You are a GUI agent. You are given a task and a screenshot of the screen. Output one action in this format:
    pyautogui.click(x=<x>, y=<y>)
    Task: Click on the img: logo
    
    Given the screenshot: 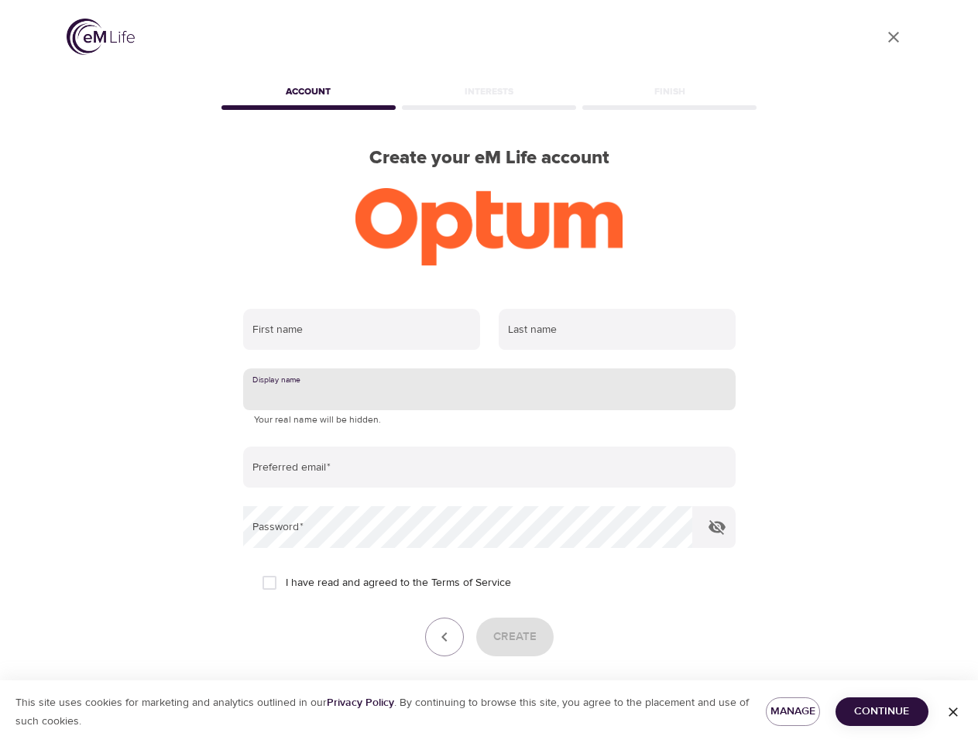 What is the action you would take?
    pyautogui.click(x=101, y=36)
    